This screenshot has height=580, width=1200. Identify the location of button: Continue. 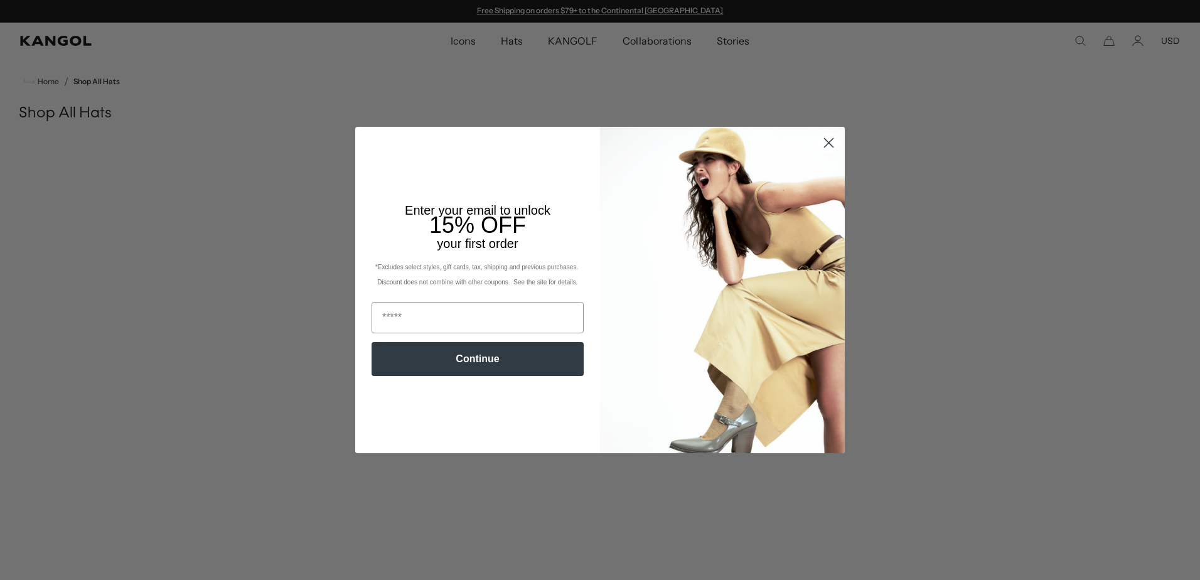
(478, 359).